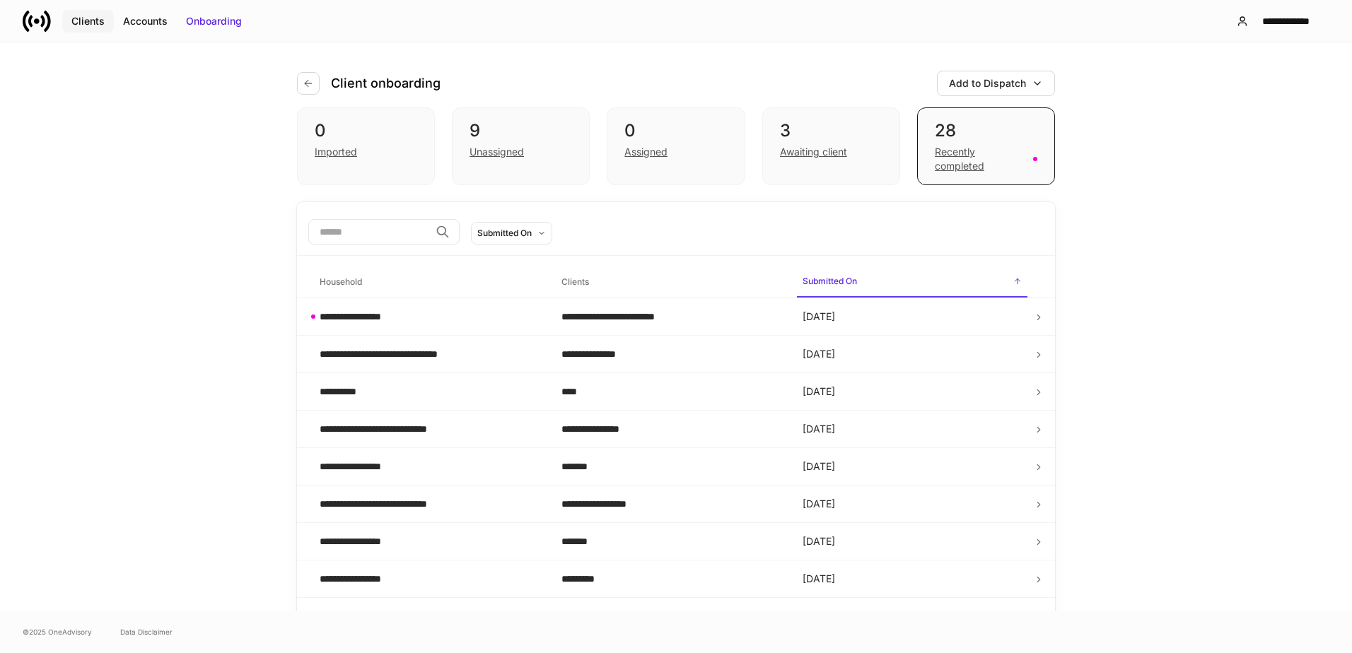  Describe the element at coordinates (831, 131) in the screenshot. I see `div: 3` at that location.